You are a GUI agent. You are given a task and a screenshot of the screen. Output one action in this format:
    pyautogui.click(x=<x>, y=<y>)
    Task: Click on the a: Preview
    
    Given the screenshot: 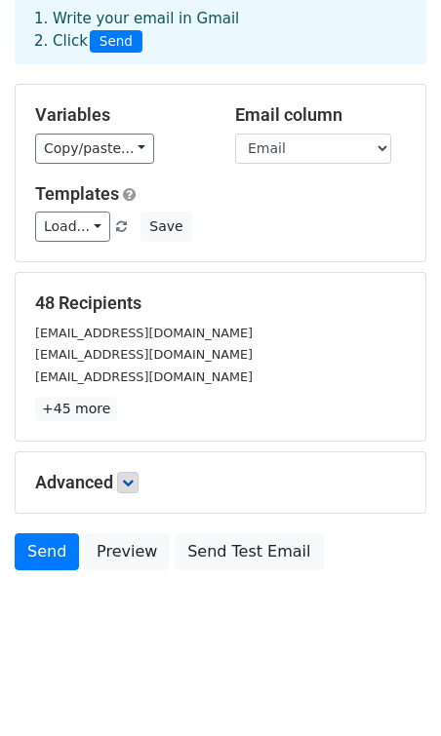 What is the action you would take?
    pyautogui.click(x=127, y=552)
    